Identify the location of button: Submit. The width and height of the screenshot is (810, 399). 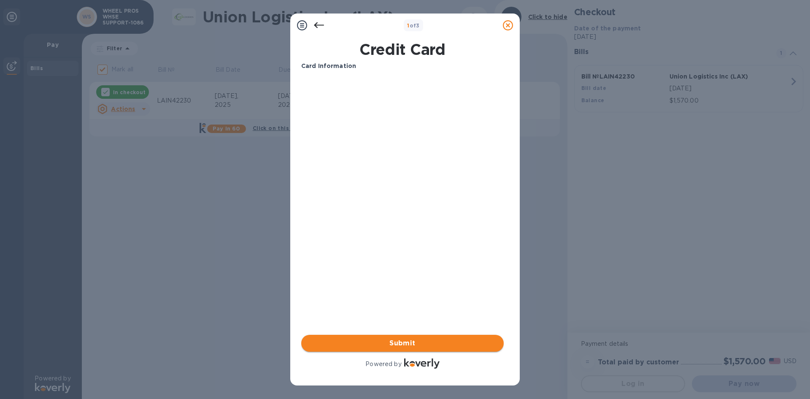
(403, 343).